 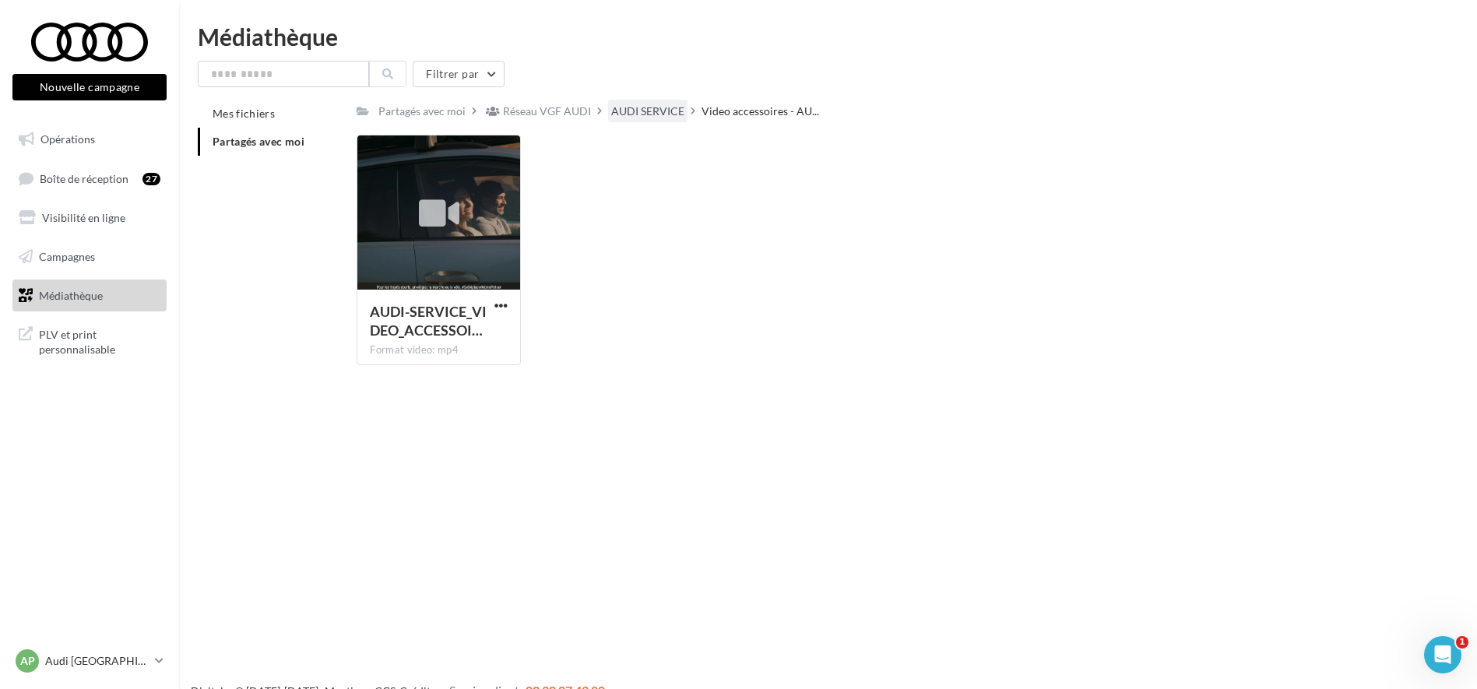 What do you see at coordinates (90, 178) in the screenshot?
I see `a: Boîte de réception27` at bounding box center [90, 178].